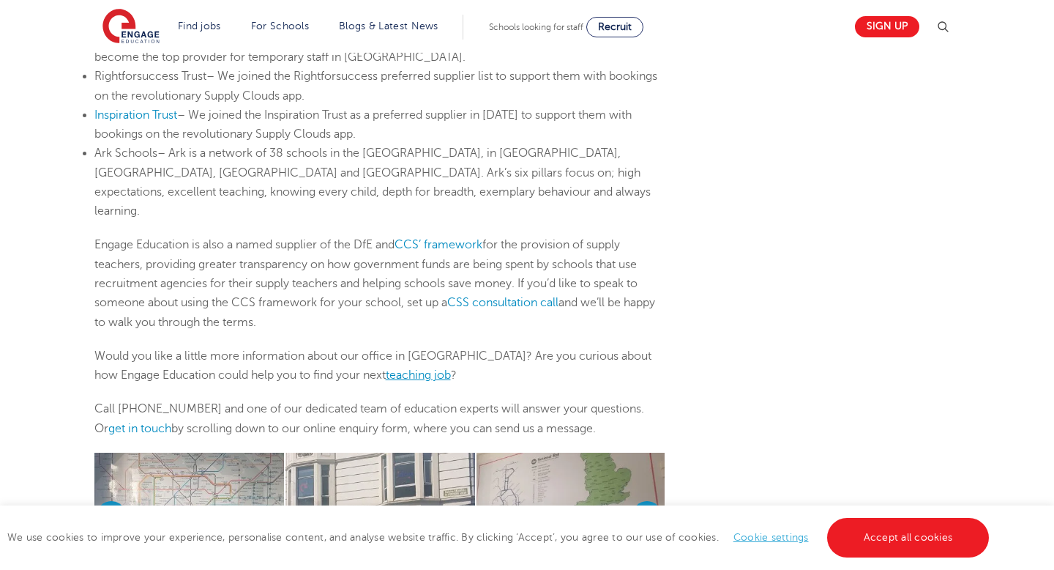 Image resolution: width=1054 pixels, height=570 pixels. What do you see at coordinates (615, 26) in the screenshot?
I see `span: Recruit` at bounding box center [615, 26].